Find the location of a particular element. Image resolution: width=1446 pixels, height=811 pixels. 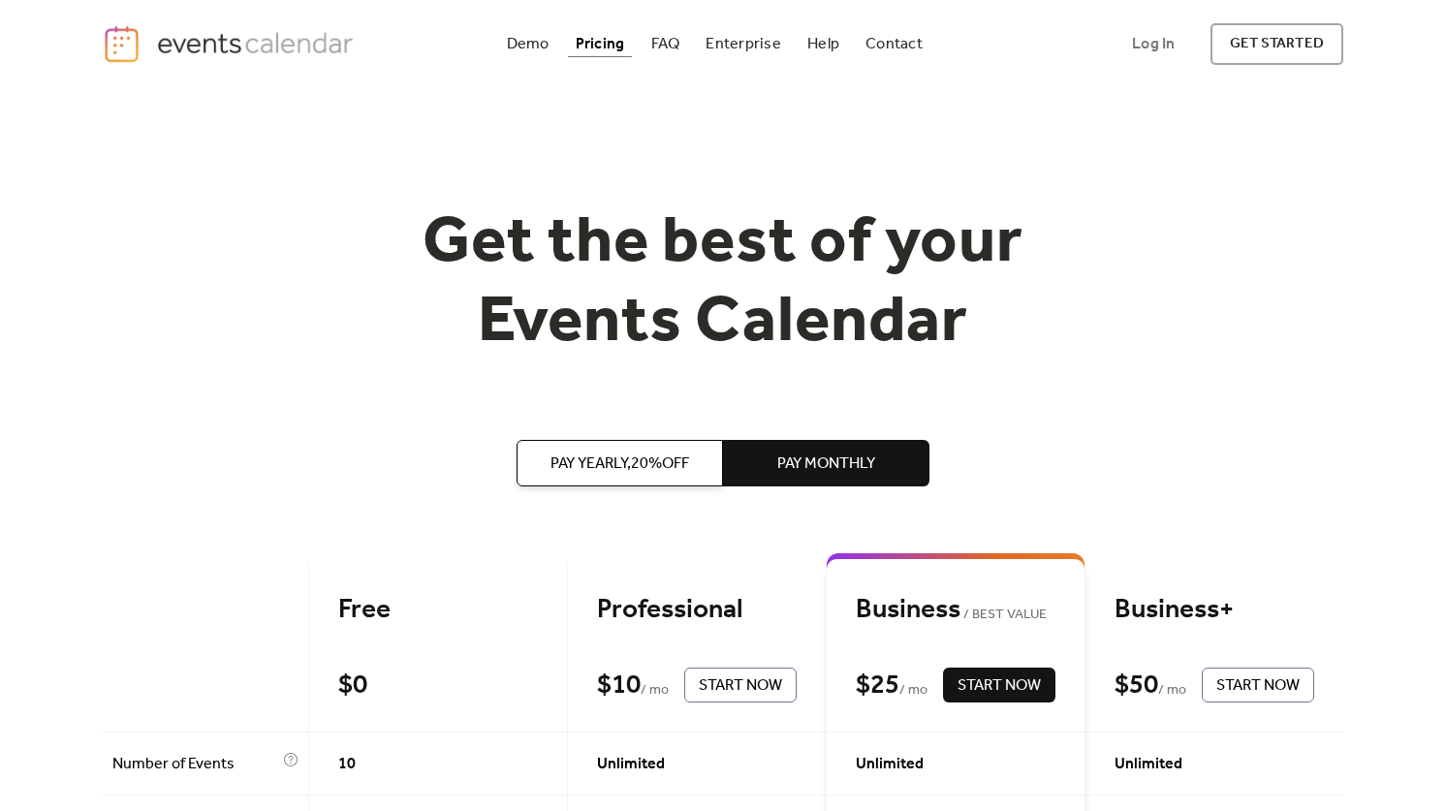

a: Contact is located at coordinates (893, 44).